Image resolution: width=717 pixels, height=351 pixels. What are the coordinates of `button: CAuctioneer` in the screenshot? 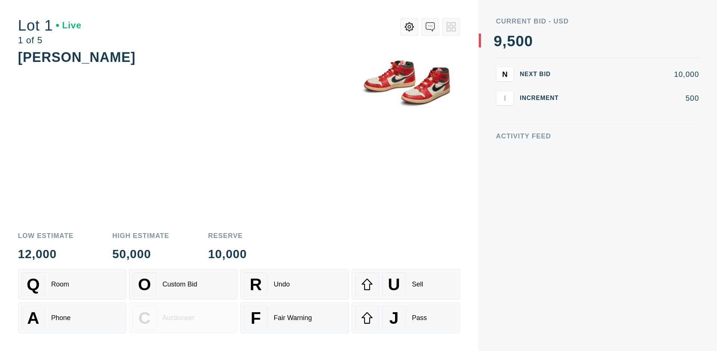 It's located at (183, 318).